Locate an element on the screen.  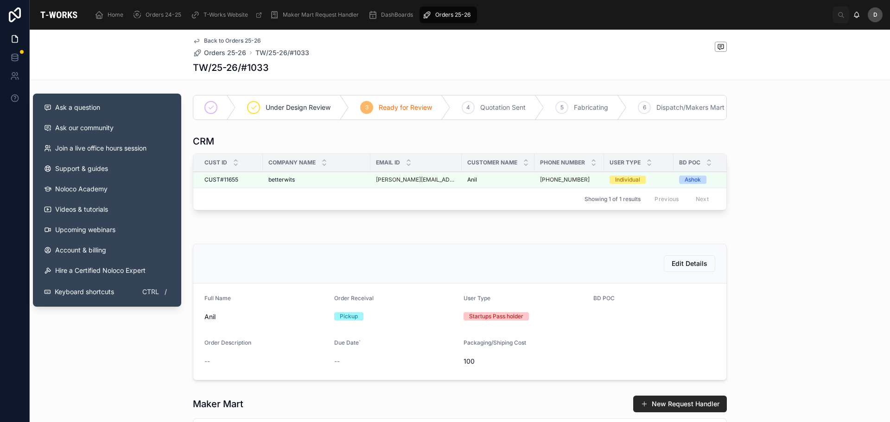
span: CUST#11655 is located at coordinates (221, 180).